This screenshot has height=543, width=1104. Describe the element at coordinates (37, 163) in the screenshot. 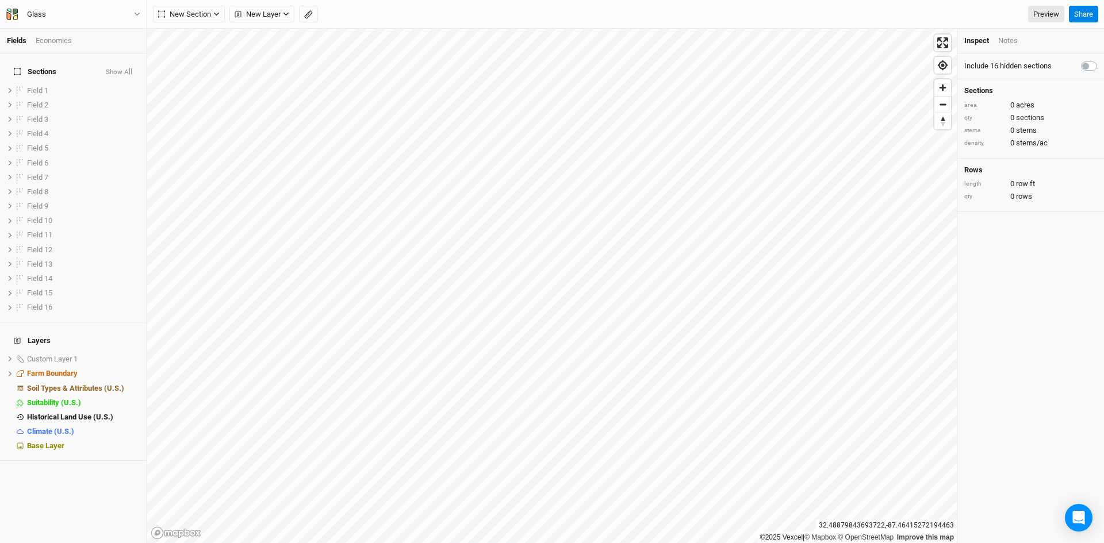

I see `span: Field 6` at that location.